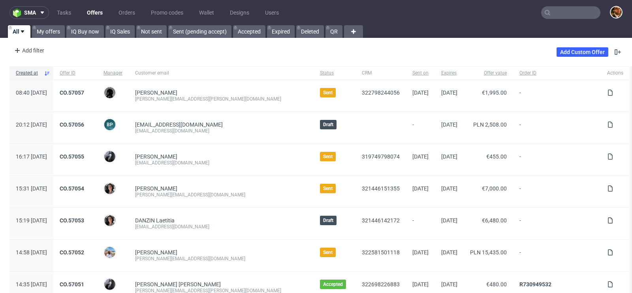 Image resolution: width=632 pixels, height=293 pixels. Describe the element at coordinates (72, 221) in the screenshot. I see `a: CO.57053` at that location.